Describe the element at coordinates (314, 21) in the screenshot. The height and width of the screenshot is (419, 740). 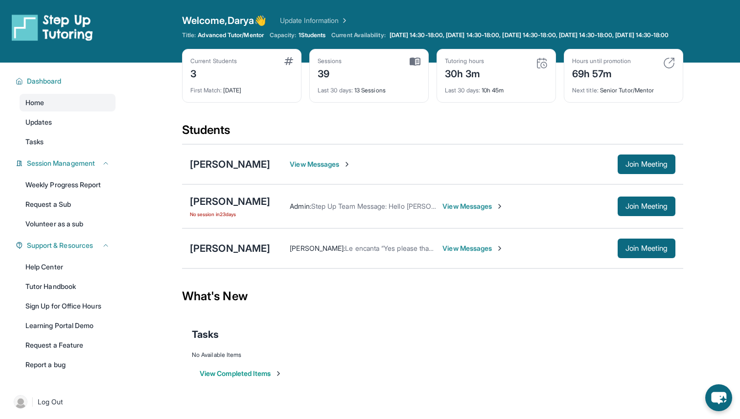
I see `a: Update Information` at that location.